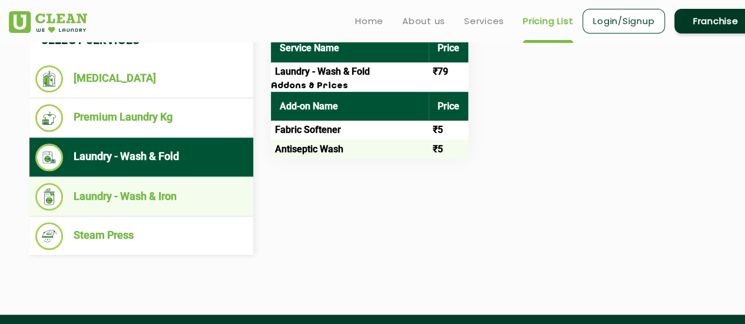 The width and height of the screenshot is (745, 324). What do you see at coordinates (141, 157) in the screenshot?
I see `li: Laundry - Wash & Fold` at bounding box center [141, 157].